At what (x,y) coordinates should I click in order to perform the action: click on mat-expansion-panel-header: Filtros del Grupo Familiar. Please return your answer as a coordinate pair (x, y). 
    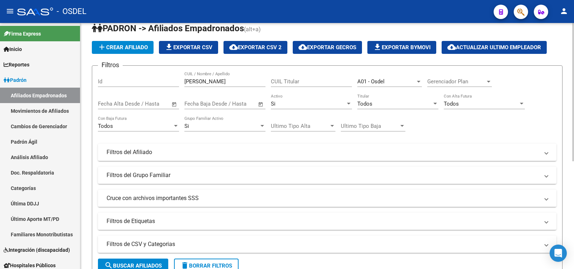
    Looking at the image, I should click on (327, 175).